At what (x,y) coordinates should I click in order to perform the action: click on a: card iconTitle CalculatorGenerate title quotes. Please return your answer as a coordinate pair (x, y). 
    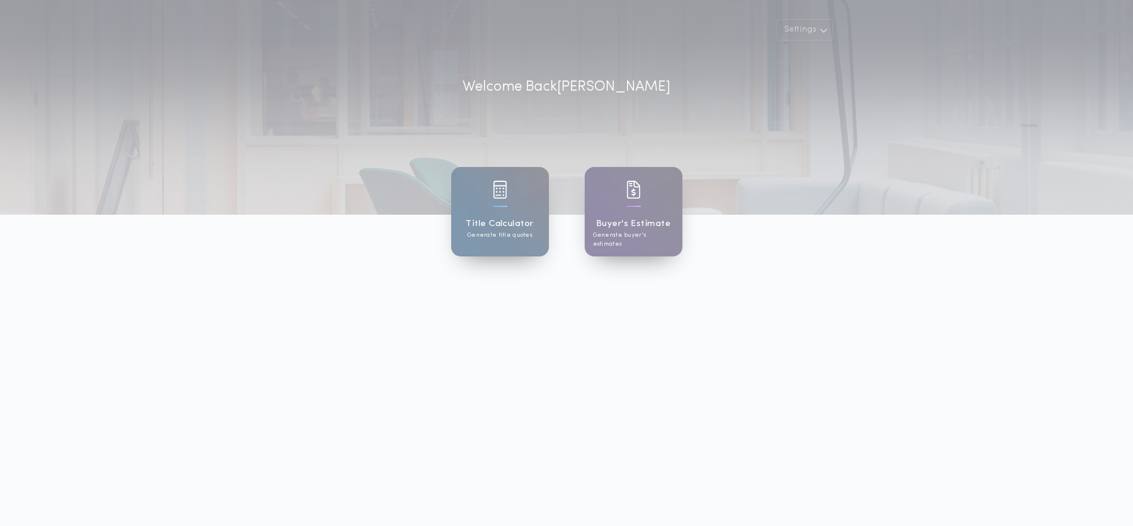
    Looking at the image, I should click on (500, 212).